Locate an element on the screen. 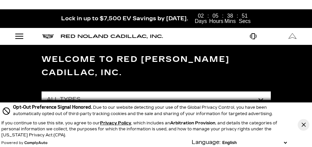 This screenshot has height=147, width=312. span: 51 is located at coordinates (245, 16).